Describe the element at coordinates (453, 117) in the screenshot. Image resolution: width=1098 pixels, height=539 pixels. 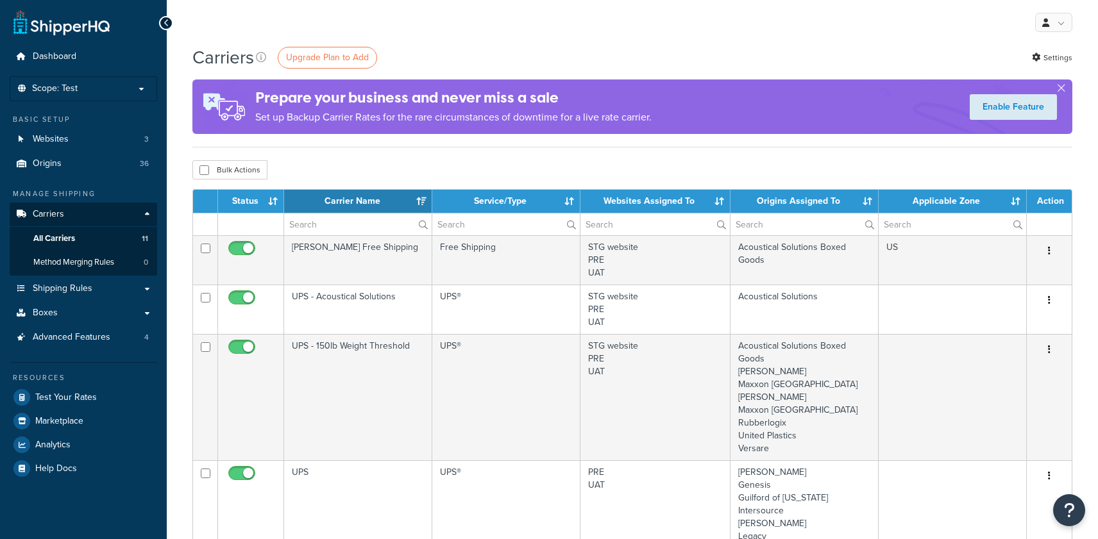
I see `p: Set up Backup Carrier Rates for the rare circumstances of downtime for a live rate carrier.` at that location.